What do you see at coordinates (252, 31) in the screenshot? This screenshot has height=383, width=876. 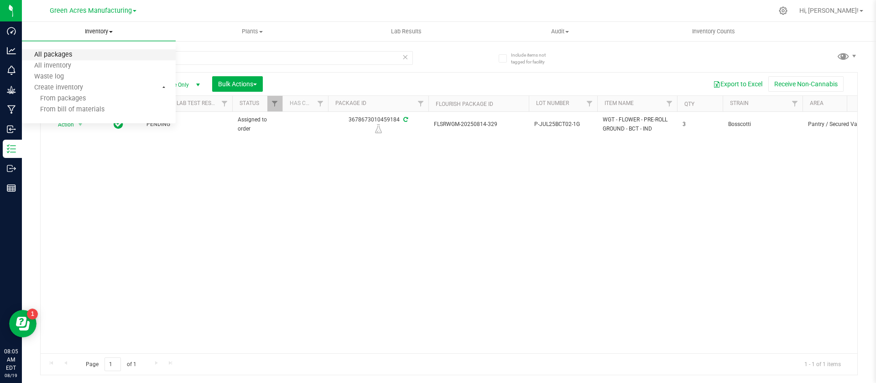 I see `span: Plants` at bounding box center [252, 31].